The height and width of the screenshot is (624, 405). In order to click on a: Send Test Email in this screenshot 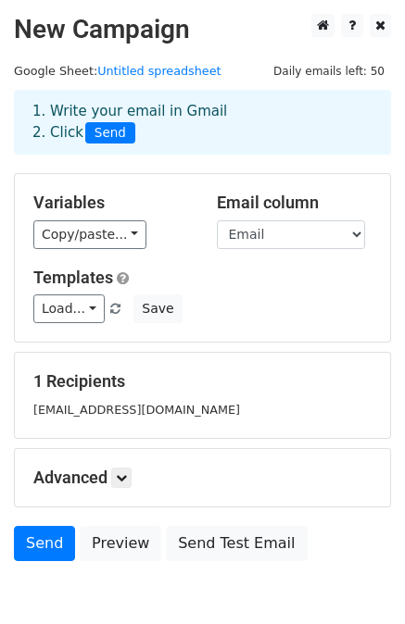, I will do `click(236, 544)`.